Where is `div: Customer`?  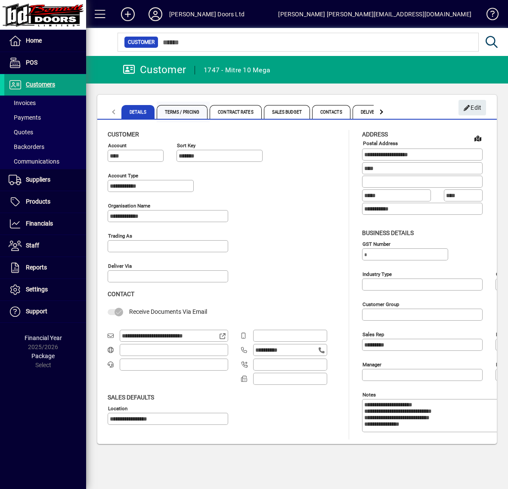 div: Customer is located at coordinates (154, 70).